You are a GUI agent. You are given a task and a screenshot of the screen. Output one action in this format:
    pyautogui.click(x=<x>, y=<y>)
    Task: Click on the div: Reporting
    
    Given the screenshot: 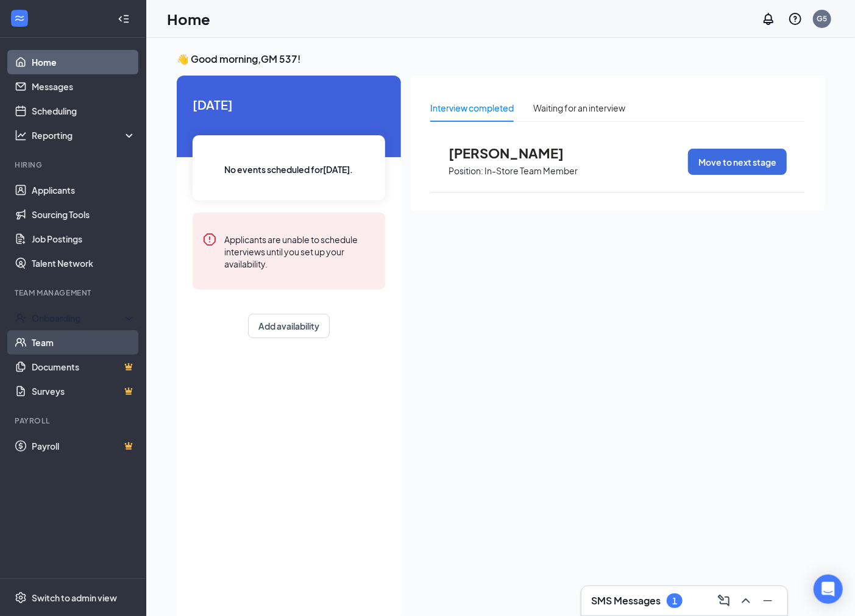 What is the action you would take?
    pyautogui.click(x=84, y=135)
    